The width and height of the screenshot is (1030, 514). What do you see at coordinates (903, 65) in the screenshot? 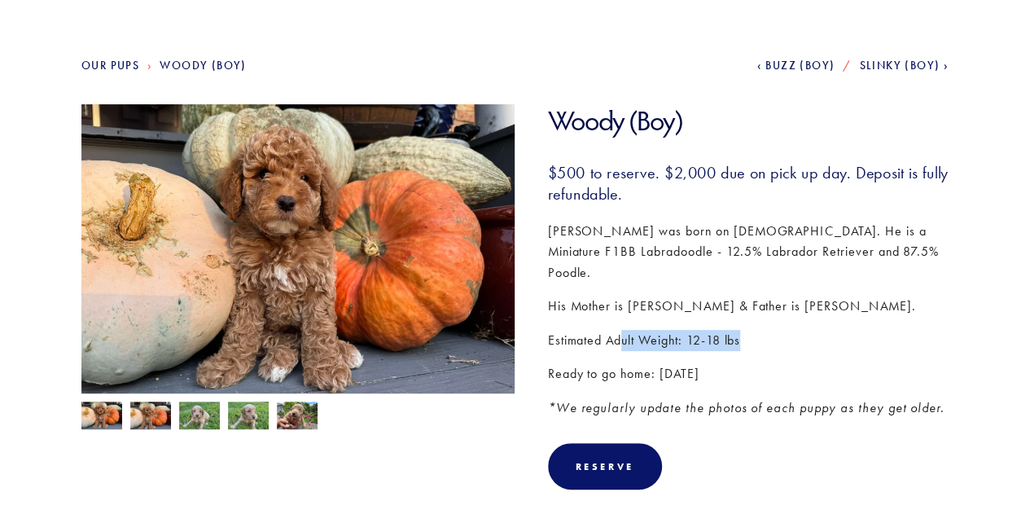
I see `a: Slinky (Boy)` at bounding box center [903, 65].